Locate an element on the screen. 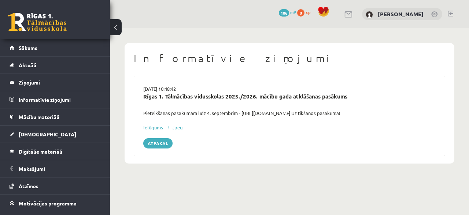 Image resolution: width=469 pixels, height=215 pixels. a: Ziņojumi is located at coordinates (55, 82).